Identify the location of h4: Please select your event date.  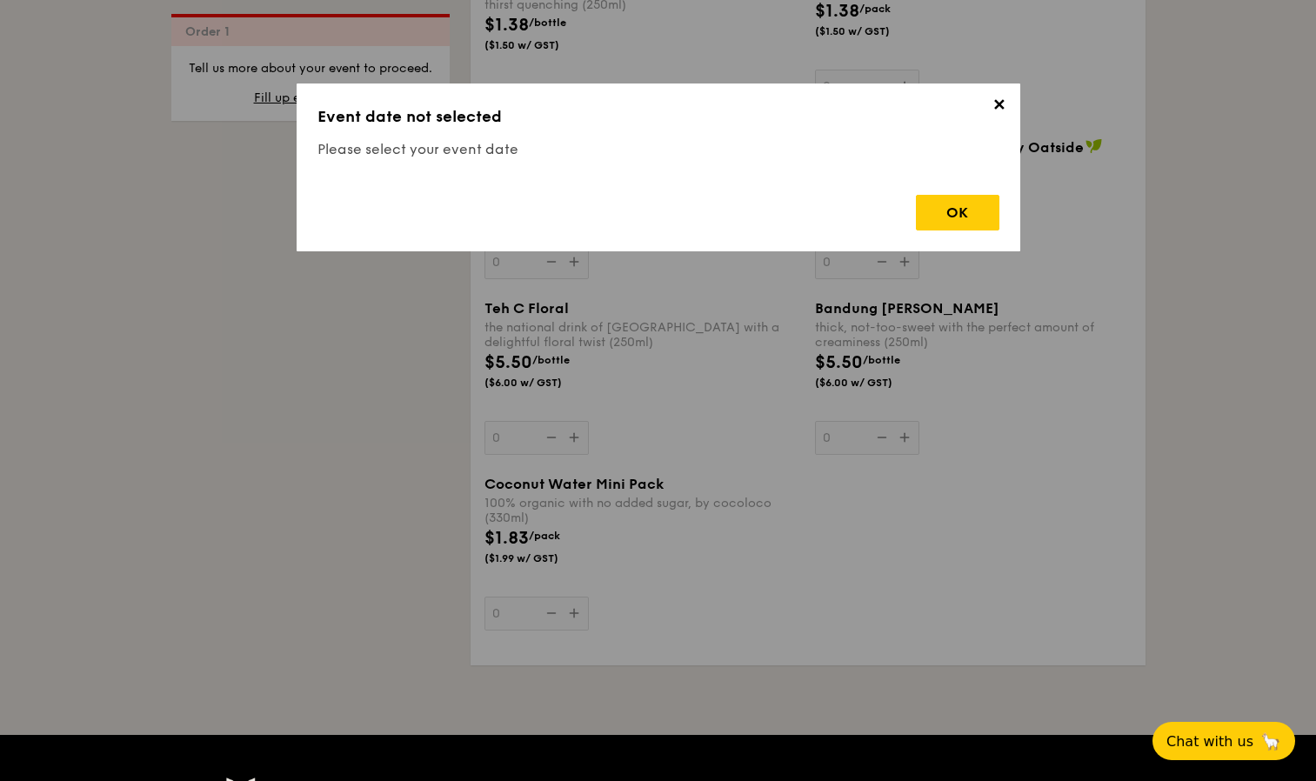
(658, 150).